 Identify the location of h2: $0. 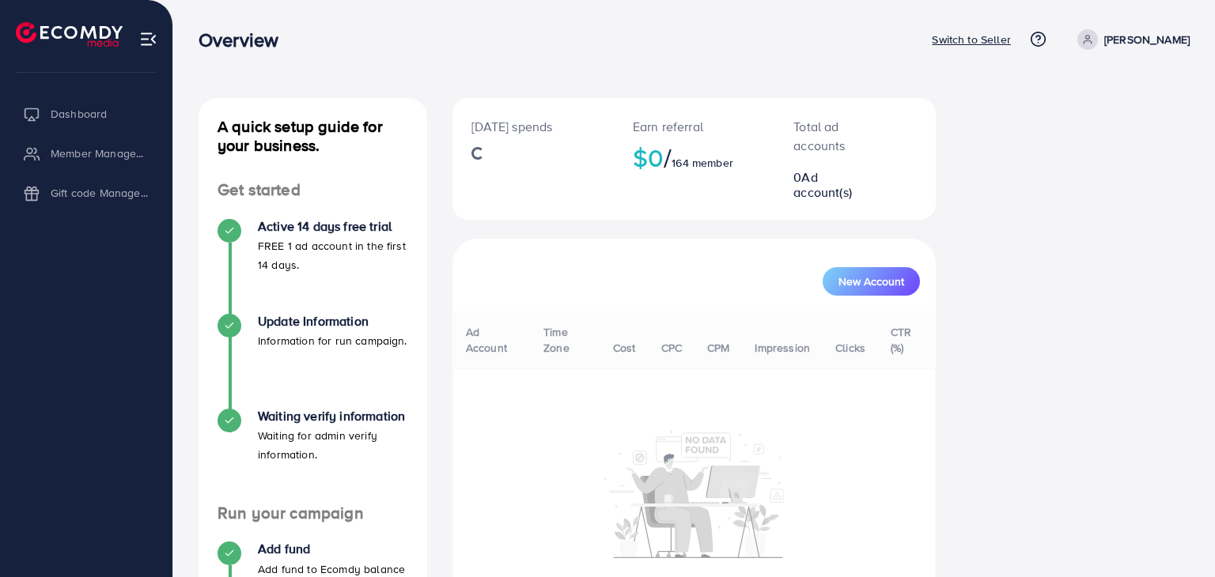
(694, 157).